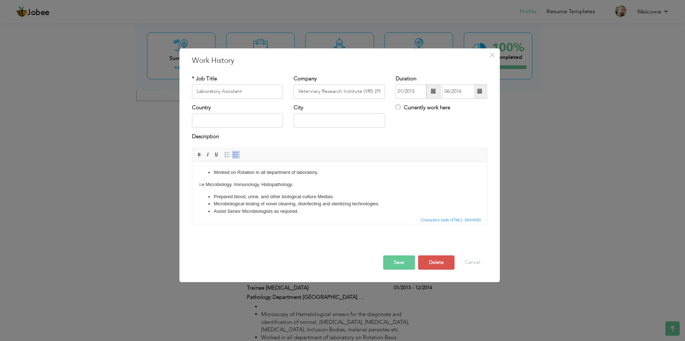 Image resolution: width=685 pixels, height=341 pixels. Describe the element at coordinates (423, 107) in the screenshot. I see `label: Currently work here` at that location.